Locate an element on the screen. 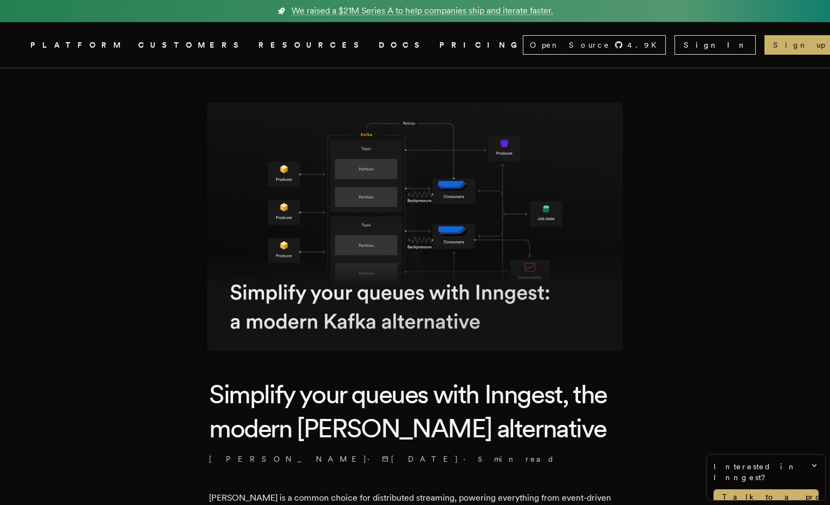 Image resolution: width=830 pixels, height=505 pixels. a: DOCS is located at coordinates (402, 45).